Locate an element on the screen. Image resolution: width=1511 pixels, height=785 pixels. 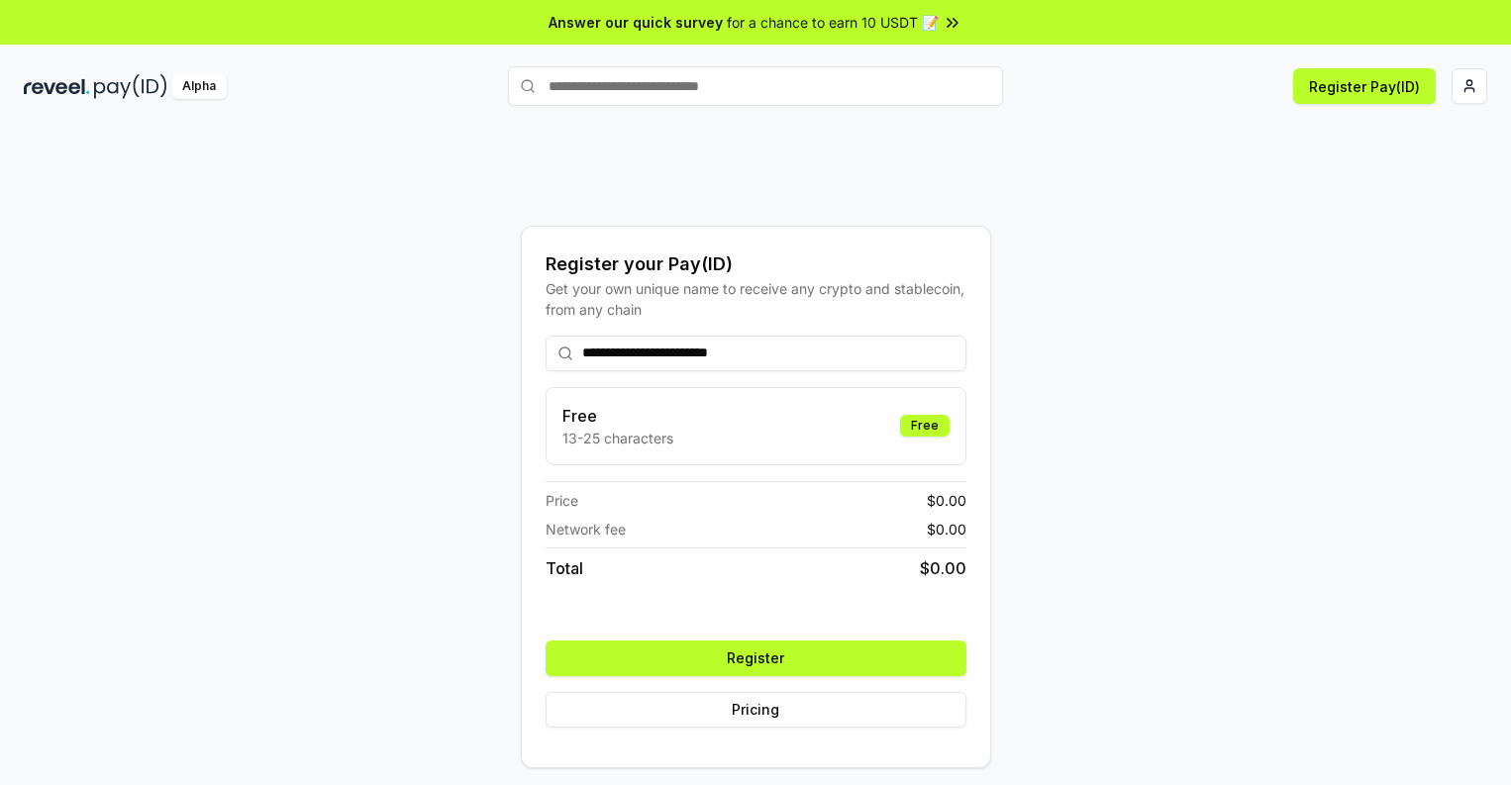
span: for a chance to earn 10 USDT 📝 is located at coordinates (833, 22).